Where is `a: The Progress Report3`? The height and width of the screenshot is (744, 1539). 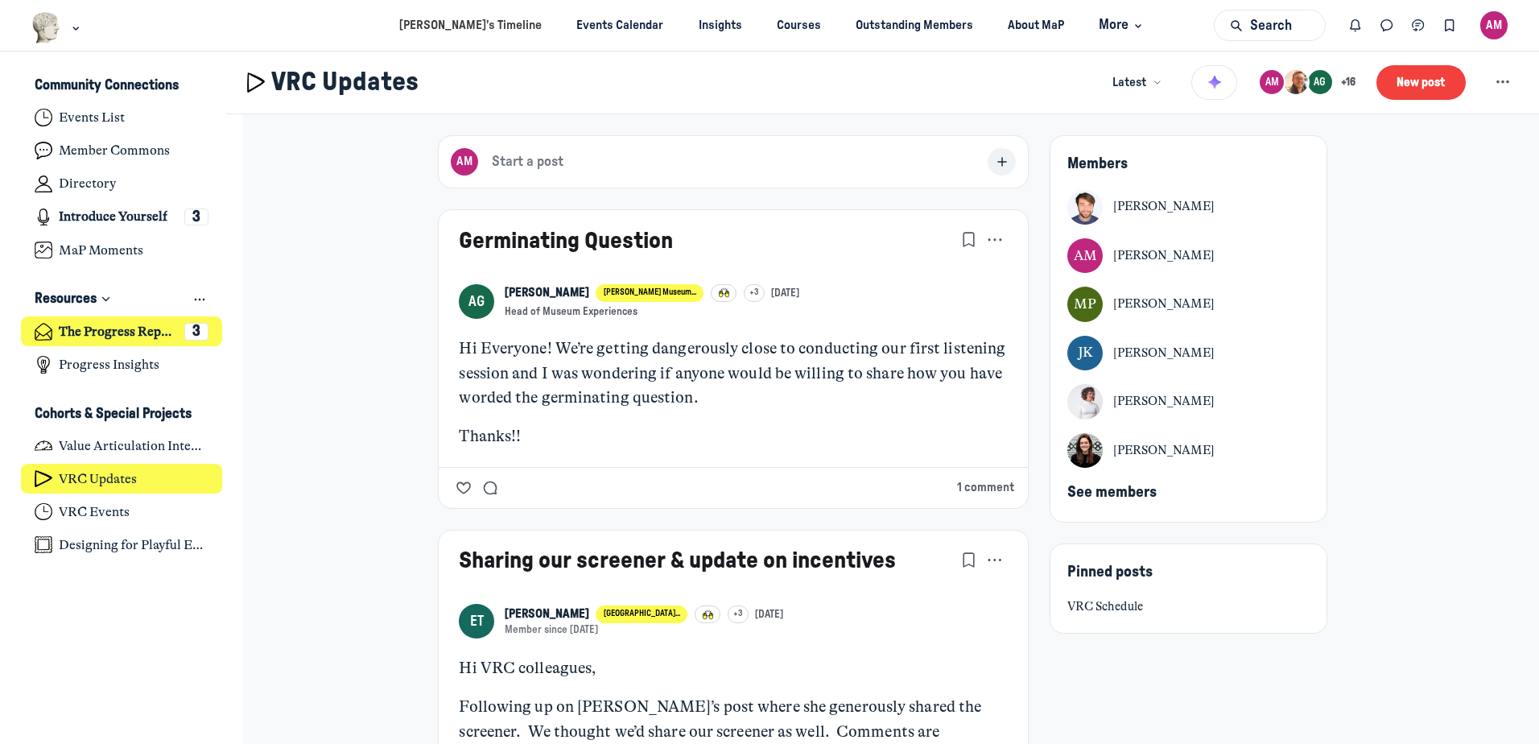
a: The Progress Report3 is located at coordinates (122, 331).